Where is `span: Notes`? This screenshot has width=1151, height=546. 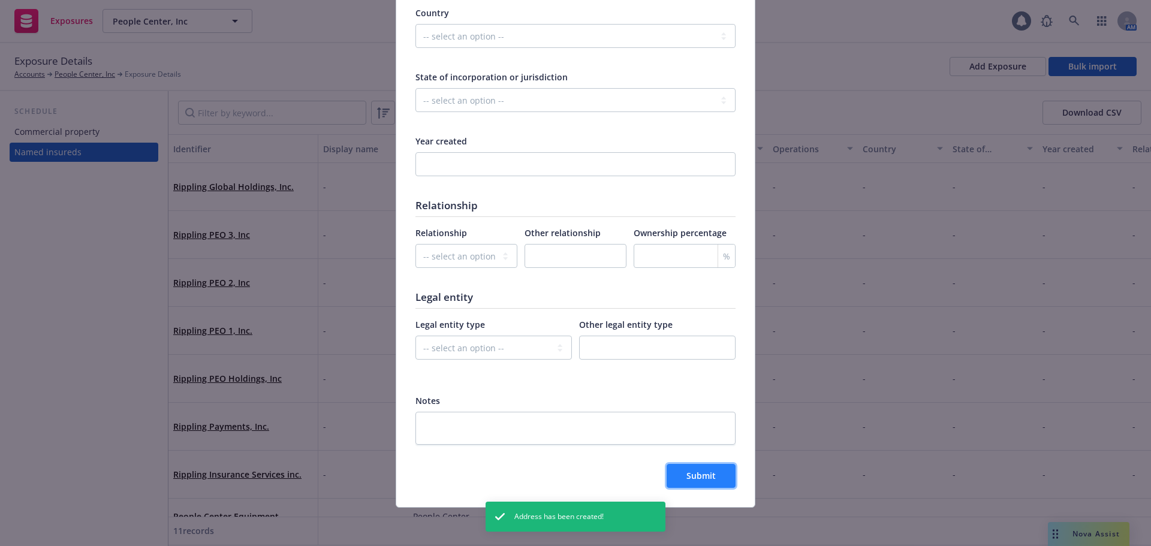
span: Notes is located at coordinates (427, 400).